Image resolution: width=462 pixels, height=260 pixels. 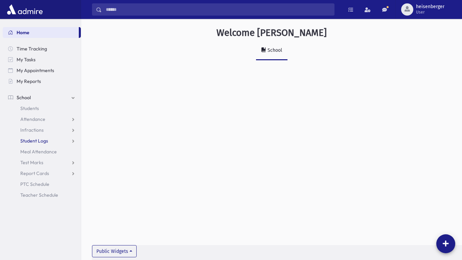 What do you see at coordinates (39, 195) in the screenshot?
I see `span: Teacher Schedule` at bounding box center [39, 195].